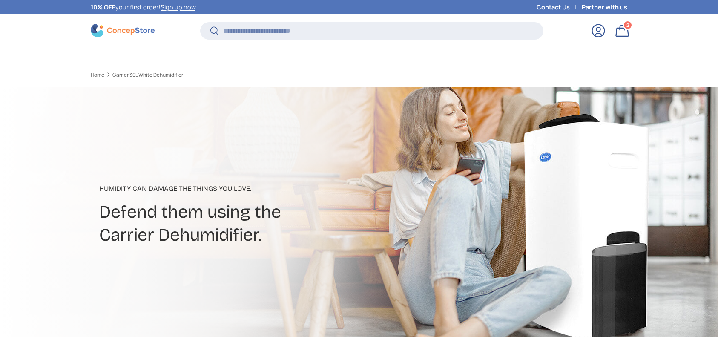  Describe the element at coordinates (628, 25) in the screenshot. I see `span: 2` at that location.